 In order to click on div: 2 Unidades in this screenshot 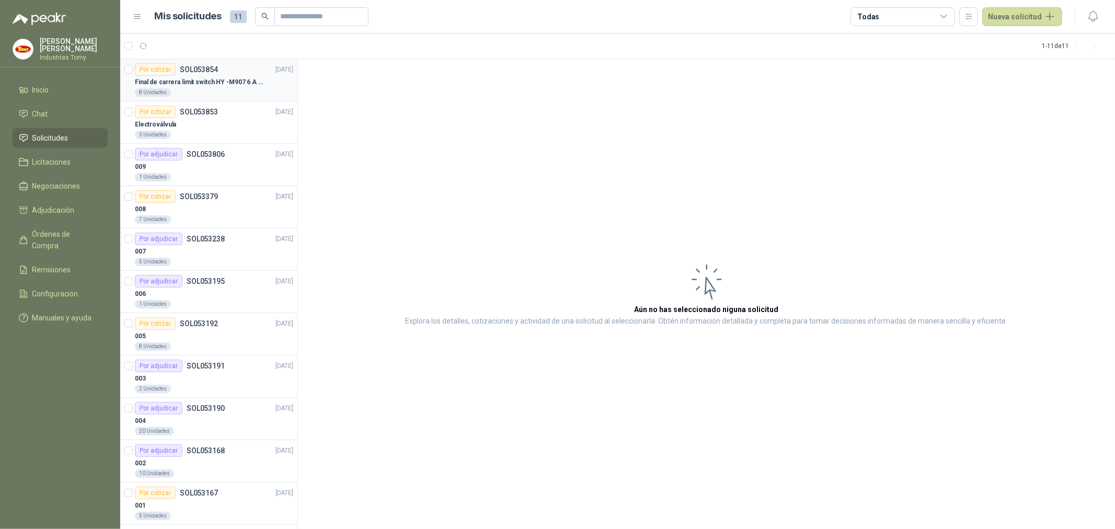, I will do `click(153, 389)`.